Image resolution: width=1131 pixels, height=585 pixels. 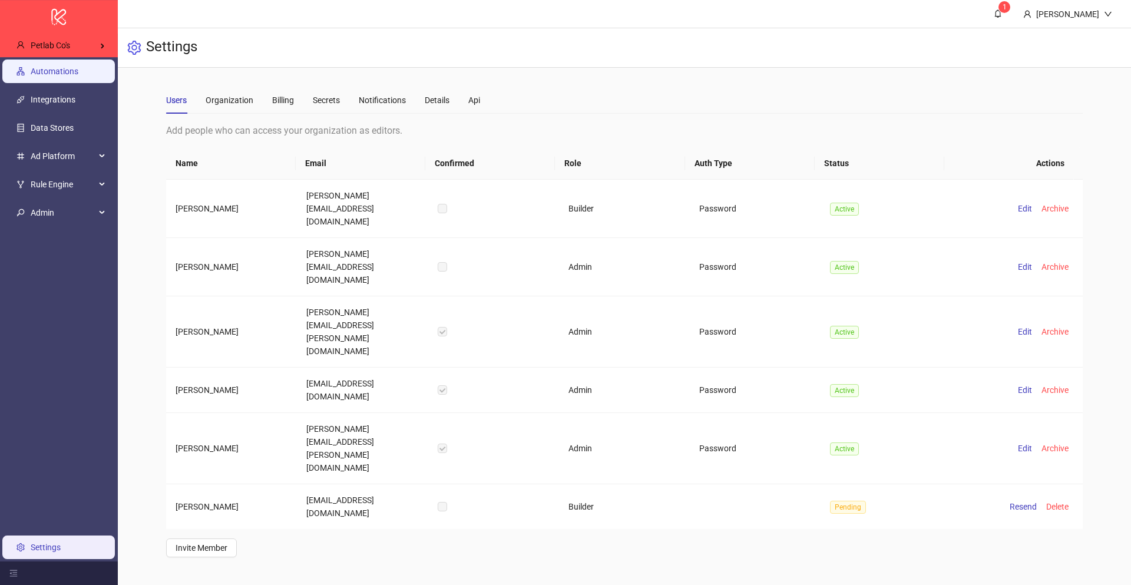 What do you see at coordinates (21, 213) in the screenshot?
I see `span: key` at bounding box center [21, 213].